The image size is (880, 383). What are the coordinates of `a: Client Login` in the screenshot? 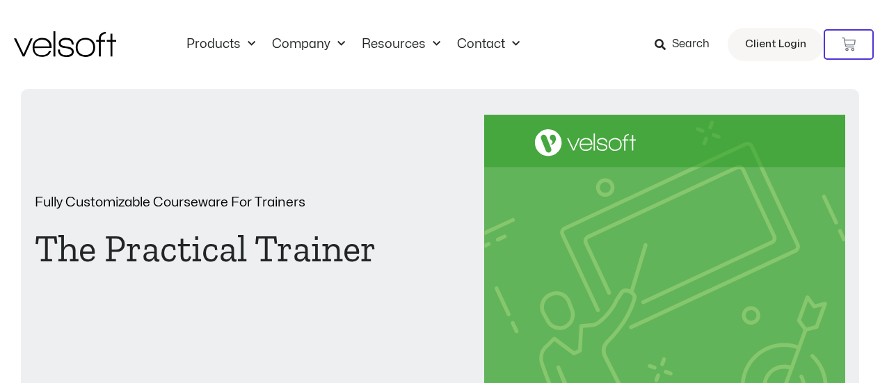 It's located at (775, 45).